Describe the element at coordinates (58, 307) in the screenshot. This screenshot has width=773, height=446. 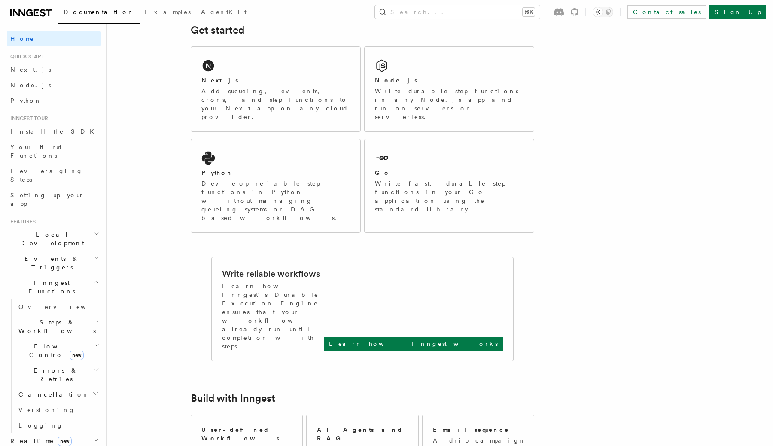
I see `a: Overview` at that location.